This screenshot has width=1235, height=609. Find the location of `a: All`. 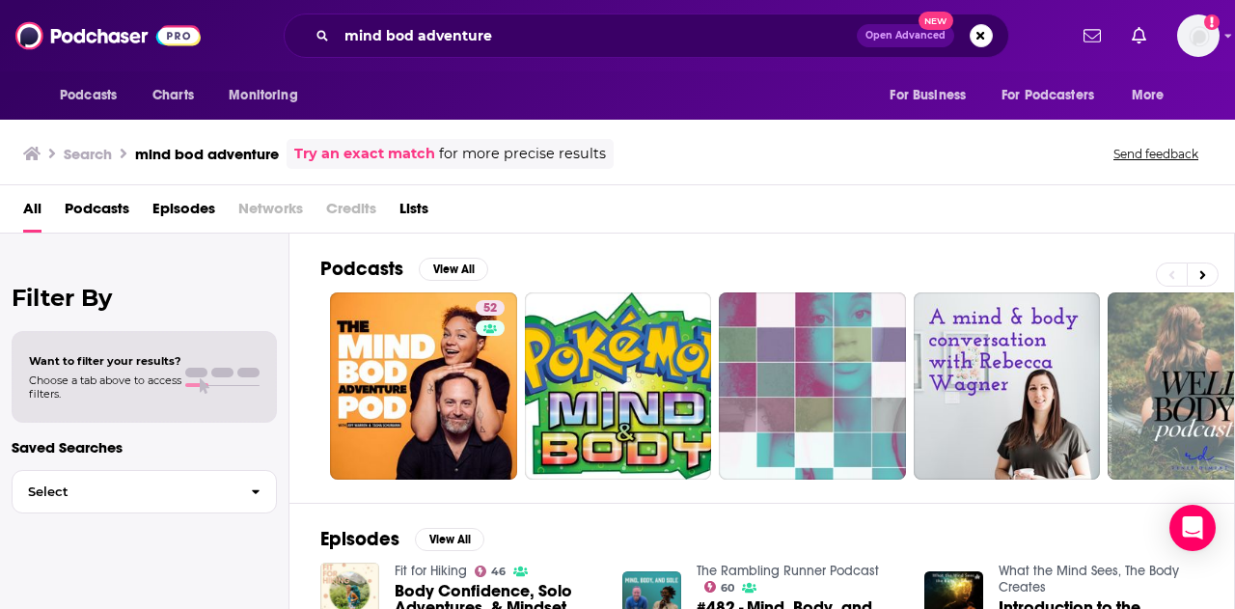

a: All is located at coordinates (32, 212).